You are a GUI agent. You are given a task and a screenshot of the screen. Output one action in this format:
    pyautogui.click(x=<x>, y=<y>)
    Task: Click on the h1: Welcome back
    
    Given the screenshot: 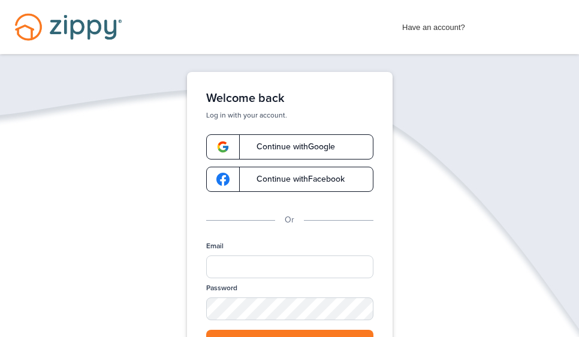 What is the action you would take?
    pyautogui.click(x=289, y=98)
    